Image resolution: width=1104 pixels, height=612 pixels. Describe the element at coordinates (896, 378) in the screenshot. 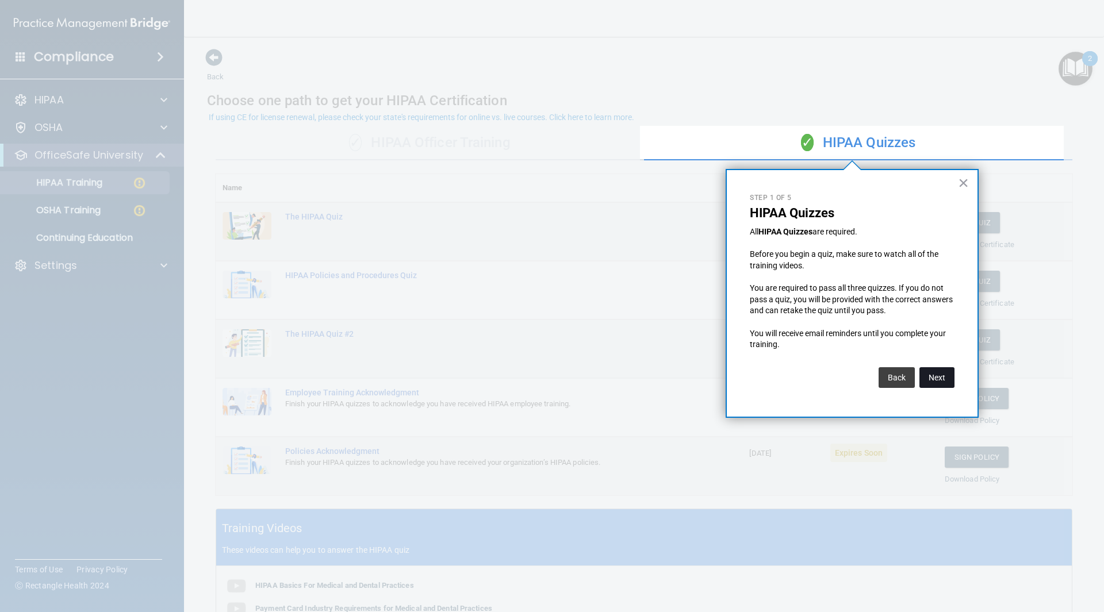

I see `button: Back` at that location.